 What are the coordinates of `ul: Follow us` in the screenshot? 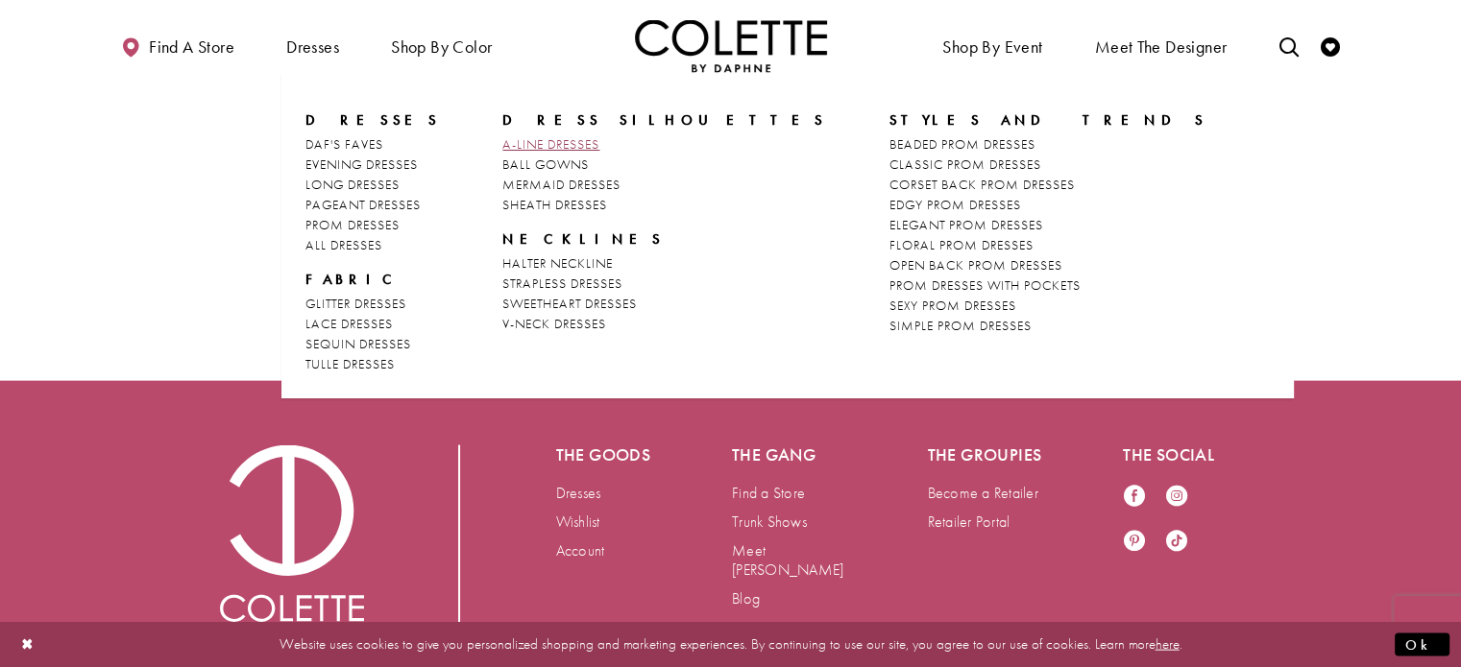 It's located at (1165, 520).